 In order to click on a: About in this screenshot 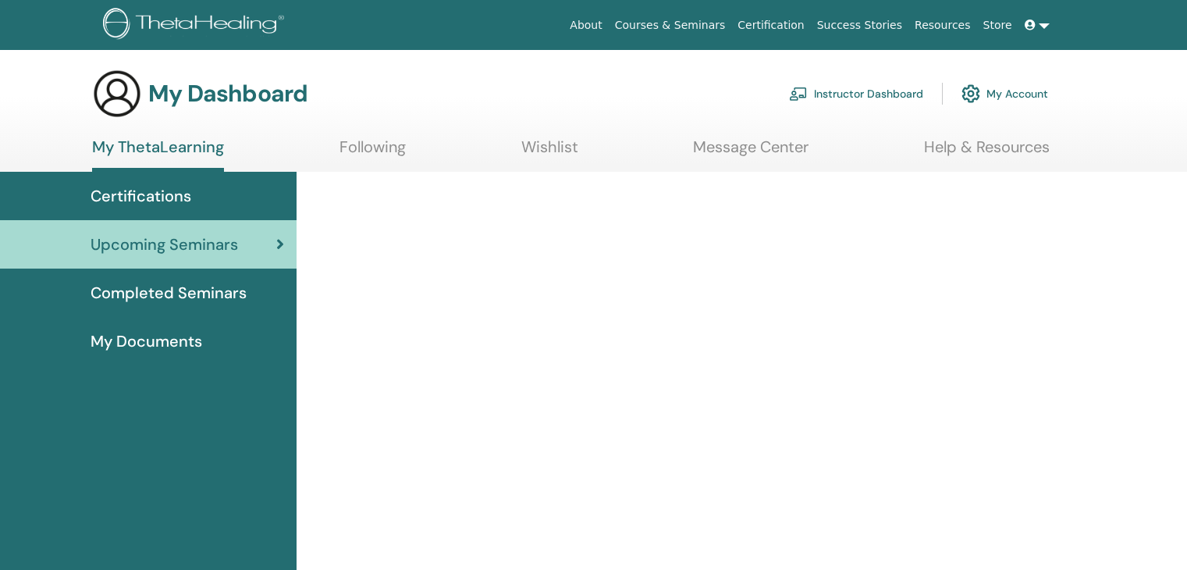, I will do `click(585, 25)`.